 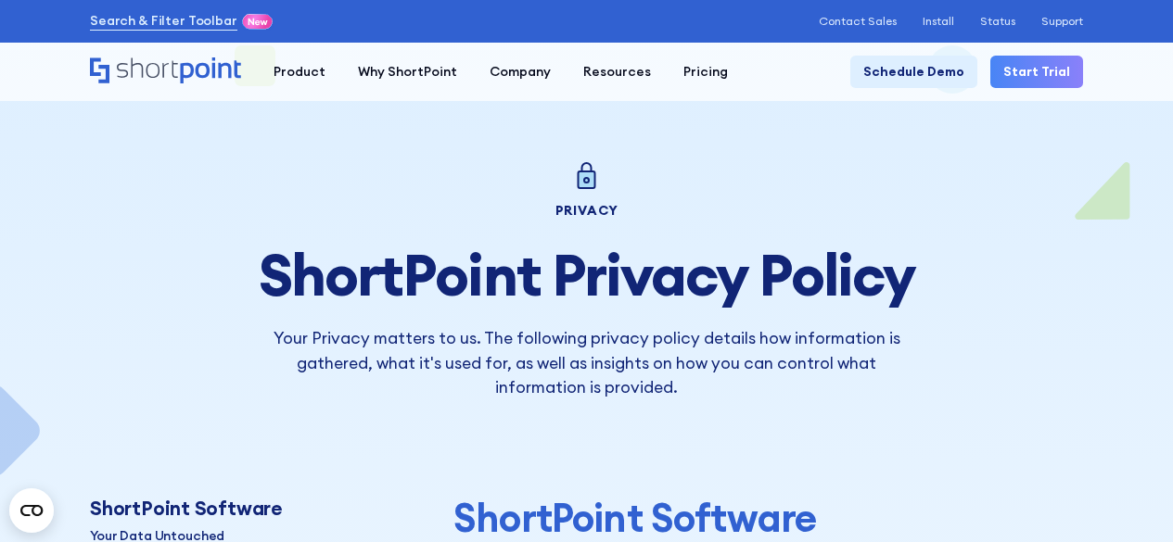 I want to click on p: Contact Sales, so click(x=857, y=21).